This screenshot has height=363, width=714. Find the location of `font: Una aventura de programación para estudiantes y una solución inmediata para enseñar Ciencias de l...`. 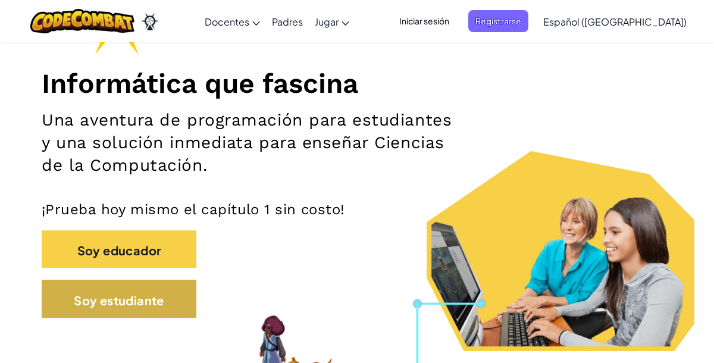

font: Una aventura de programación para estudiantes y una solución inmediata para enseñar Ciencias de l... is located at coordinates (246, 142).